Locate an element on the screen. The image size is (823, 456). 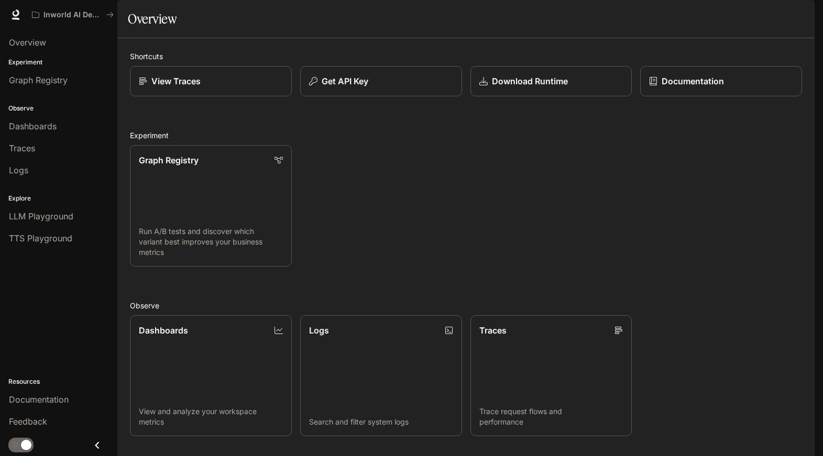
h2: Observe is located at coordinates (465, 305).